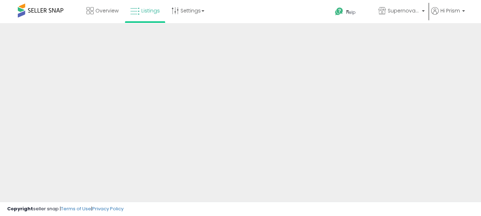 The width and height of the screenshot is (481, 216). I want to click on a: Help, so click(351, 12).